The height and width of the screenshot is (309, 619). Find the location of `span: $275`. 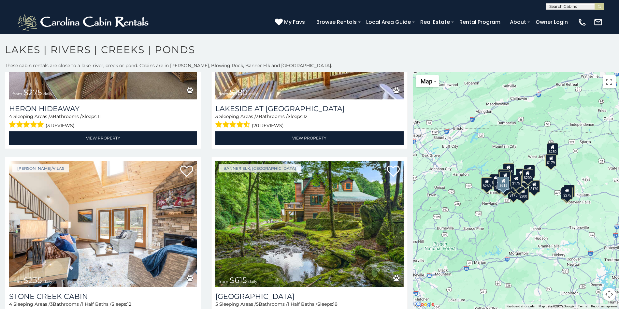

span: $275 is located at coordinates (33, 92).